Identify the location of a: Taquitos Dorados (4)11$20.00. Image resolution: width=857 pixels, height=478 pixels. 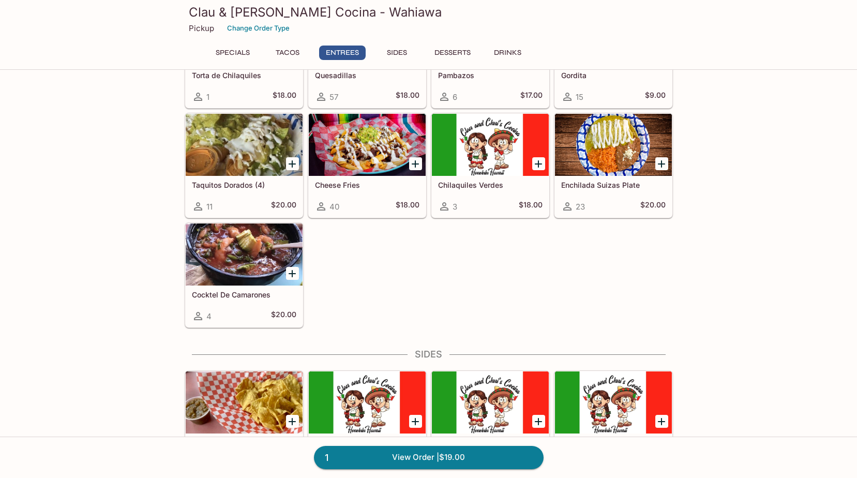
(244, 166).